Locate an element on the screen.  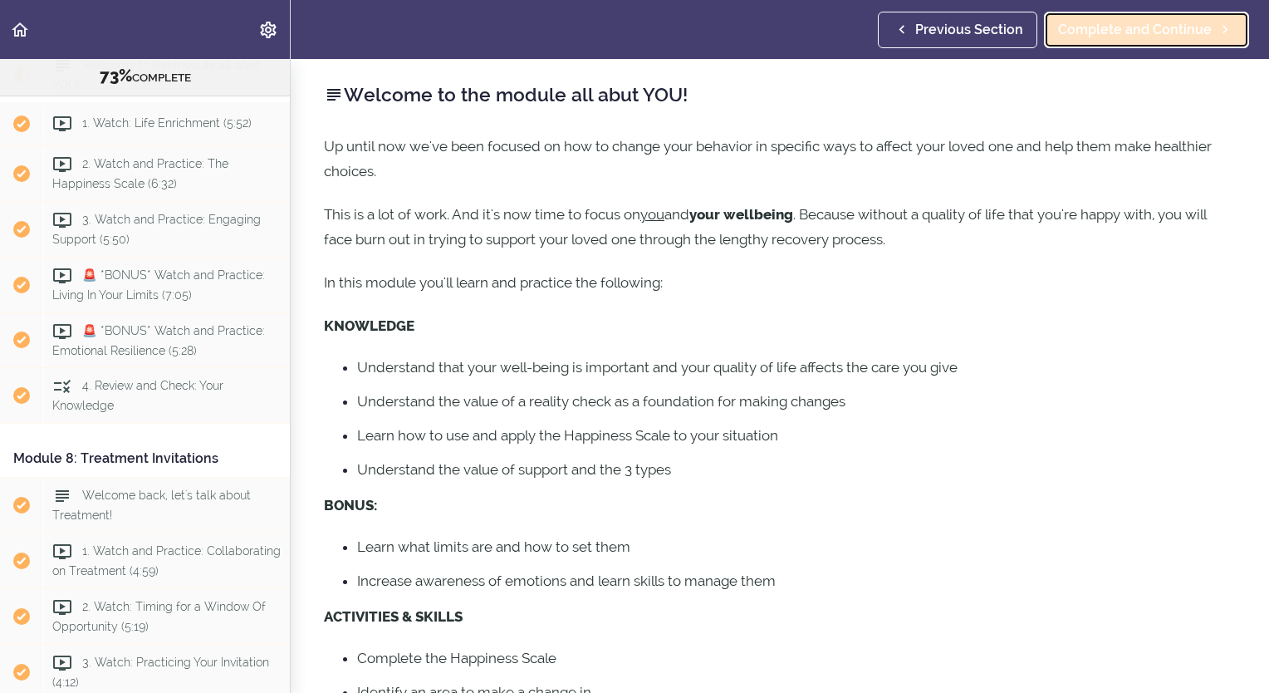
span: 1. Watch: Life Enrichment (5:52) is located at coordinates (167, 123).